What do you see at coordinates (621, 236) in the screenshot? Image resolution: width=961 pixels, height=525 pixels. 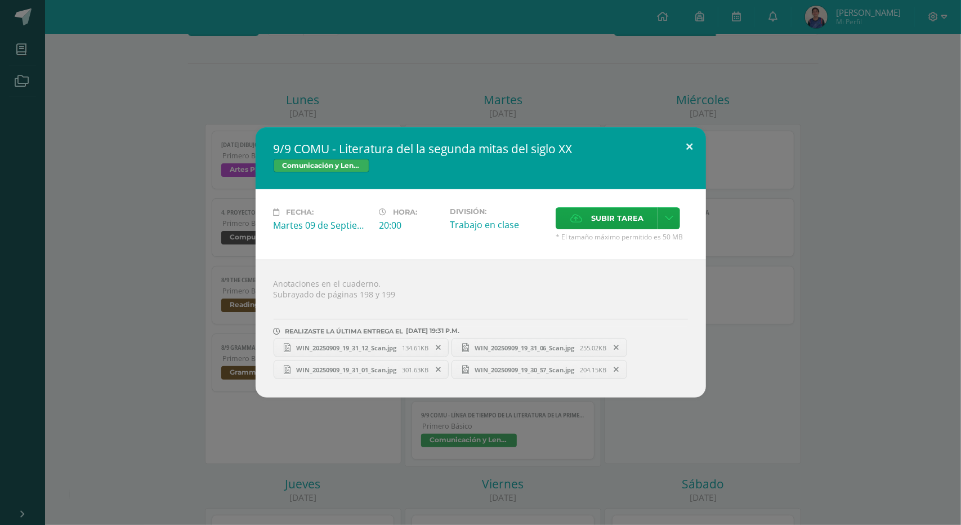 I see `span: * El tamaño máximo permitido es 50 MB` at bounding box center [621, 236].